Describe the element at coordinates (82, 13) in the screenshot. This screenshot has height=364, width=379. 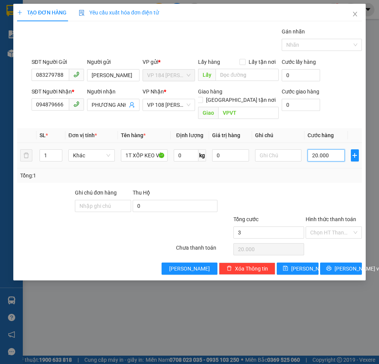
I see `img: icon` at that location.